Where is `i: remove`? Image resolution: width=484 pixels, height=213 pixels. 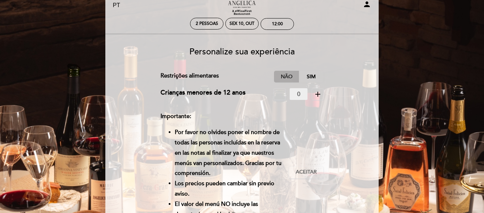
i: remove is located at coordinates (280, 94).